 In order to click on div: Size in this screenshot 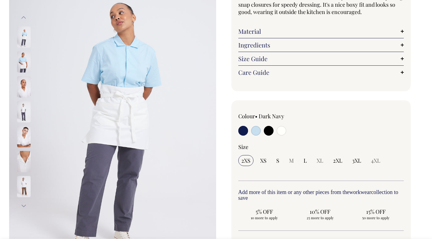, I will do `click(321, 147)`.